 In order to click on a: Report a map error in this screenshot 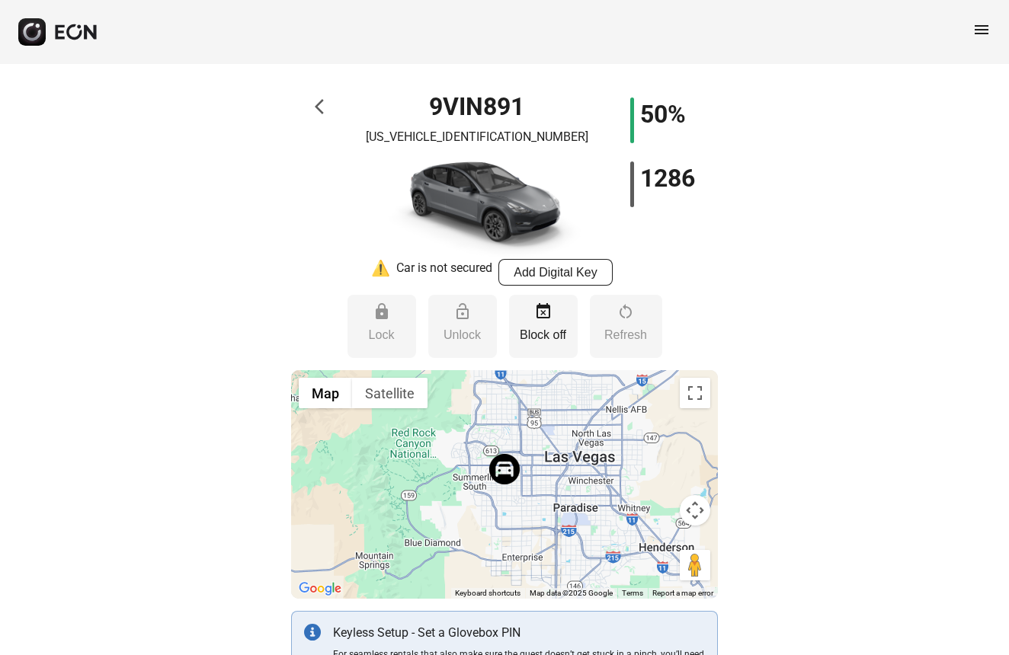, I will do `click(683, 593)`.